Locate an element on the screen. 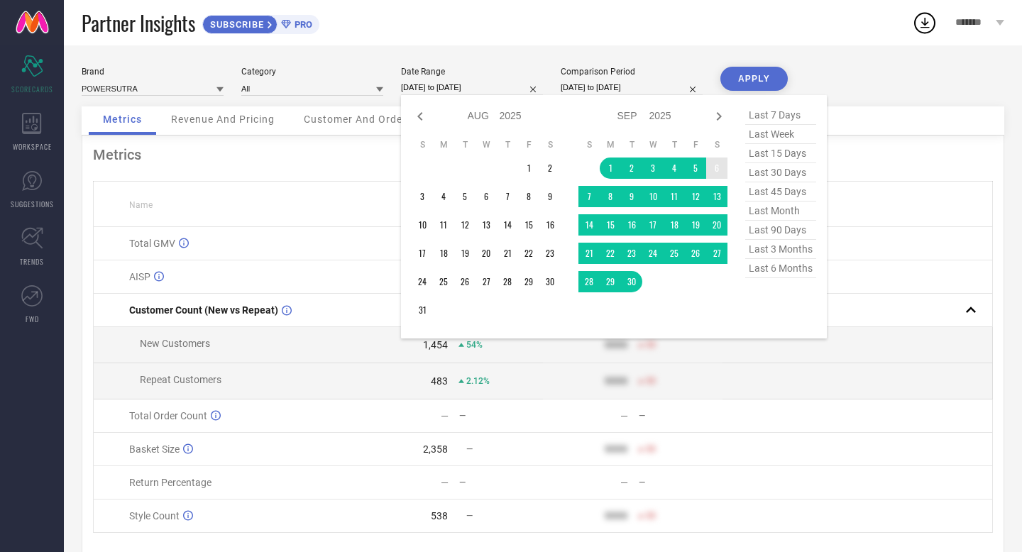  span: last week is located at coordinates (781, 134).